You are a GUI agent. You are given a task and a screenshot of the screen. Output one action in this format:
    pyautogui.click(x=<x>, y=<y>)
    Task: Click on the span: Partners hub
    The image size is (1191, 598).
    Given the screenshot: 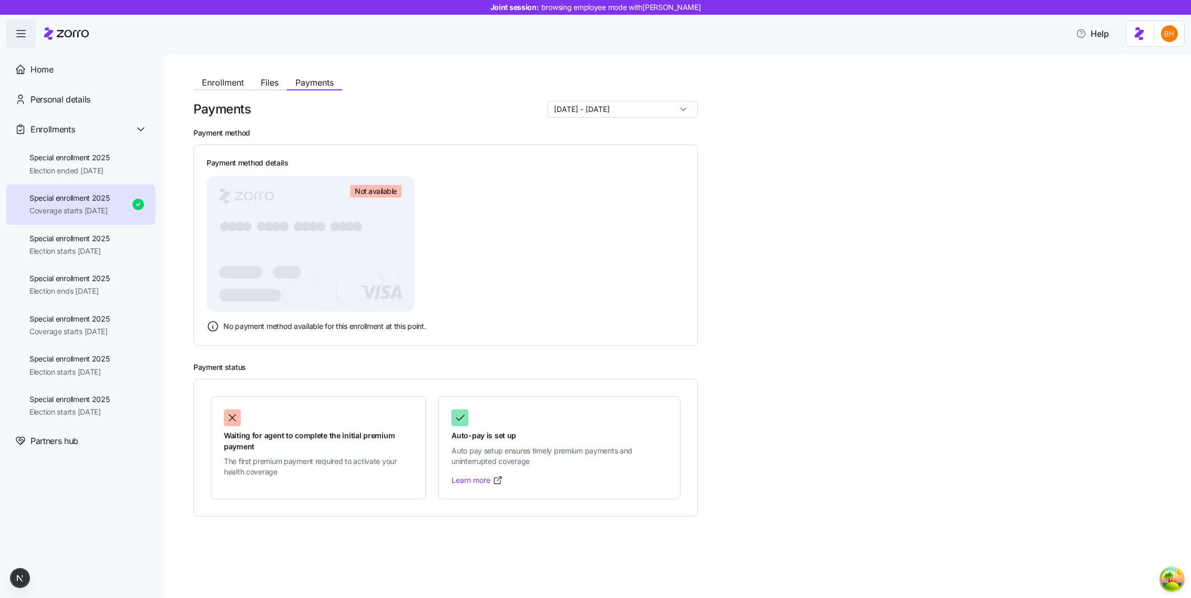 What is the action you would take?
    pyautogui.click(x=54, y=441)
    